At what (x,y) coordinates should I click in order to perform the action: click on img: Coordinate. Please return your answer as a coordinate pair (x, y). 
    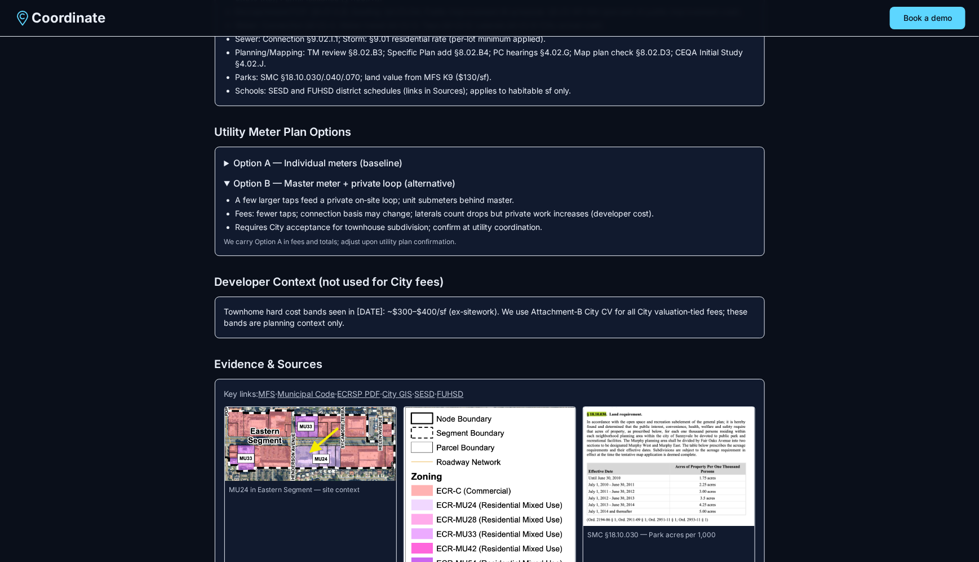
    Looking at the image, I should click on (23, 18).